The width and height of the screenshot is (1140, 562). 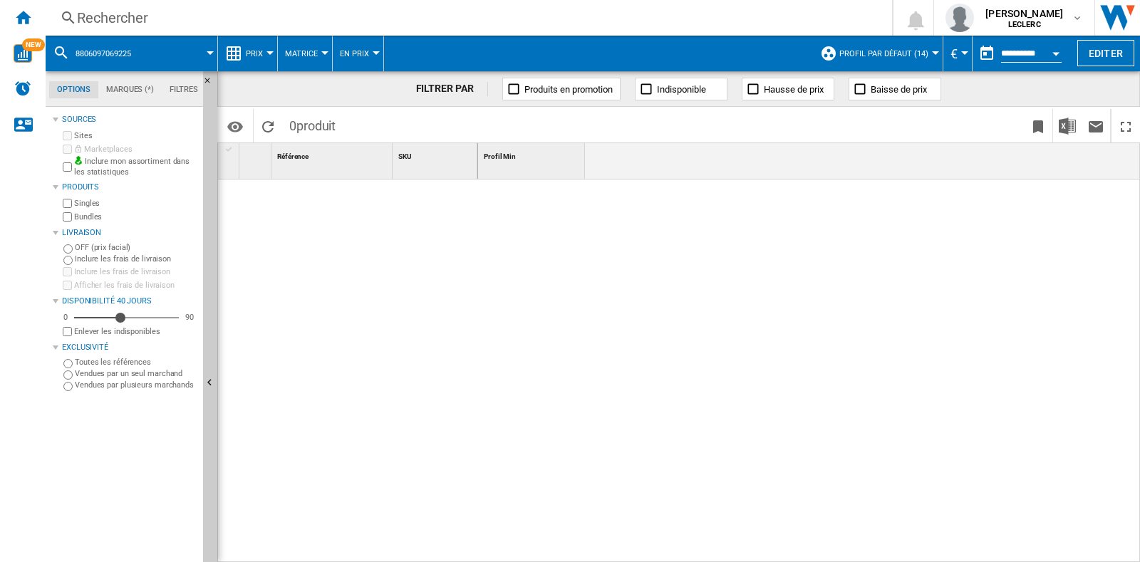 What do you see at coordinates (957, 53) in the screenshot?
I see `md-menu: Currency` at bounding box center [957, 53].